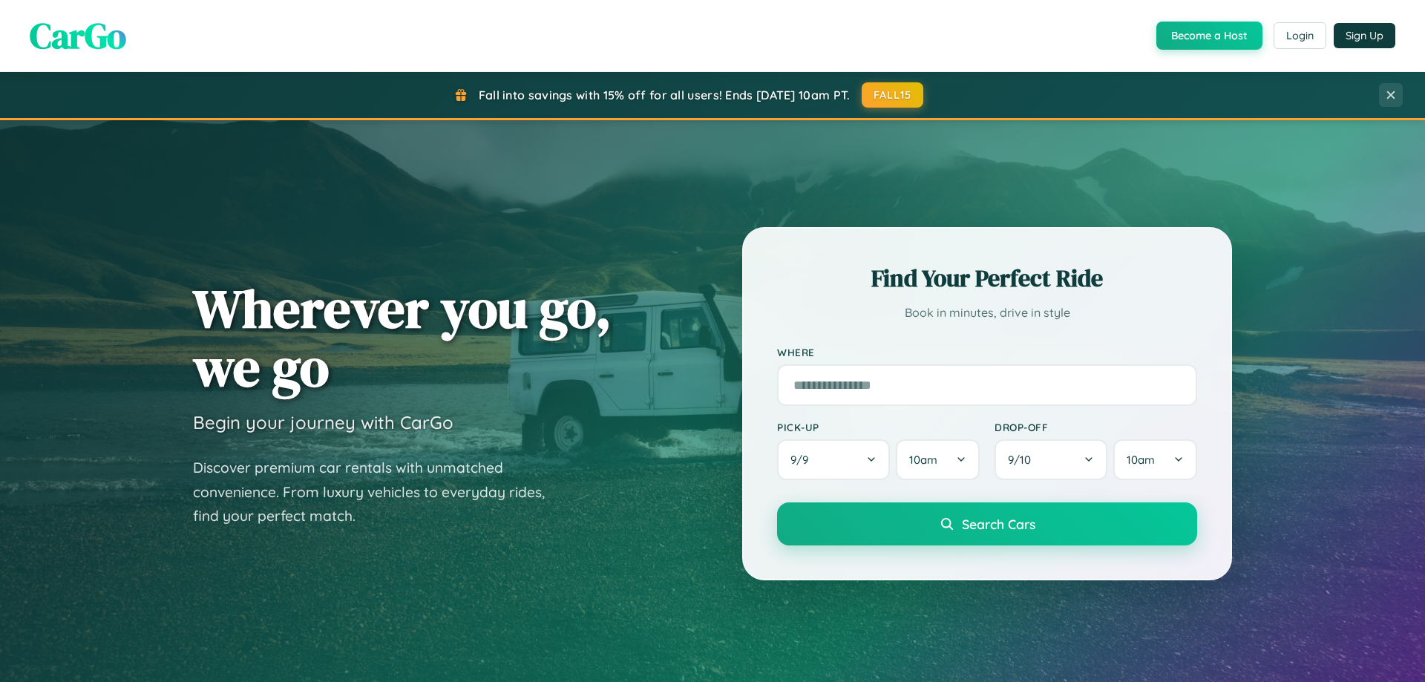 This screenshot has width=1425, height=682. Describe the element at coordinates (1023, 459) in the screenshot. I see `span: 9 / 10` at that location.